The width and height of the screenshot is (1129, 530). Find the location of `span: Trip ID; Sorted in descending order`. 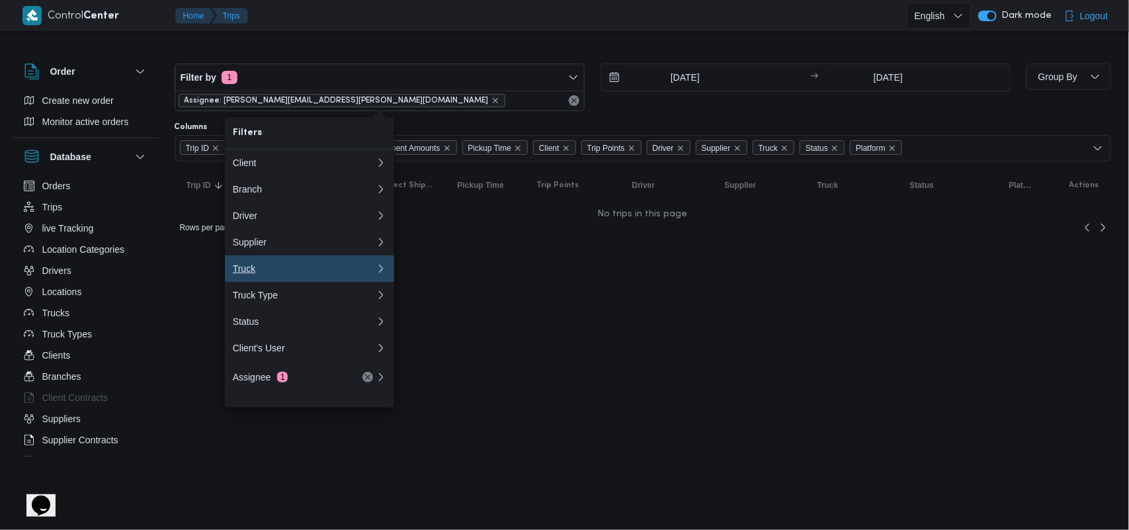

span: Trip ID; Sorted in descending order is located at coordinates (198, 185).